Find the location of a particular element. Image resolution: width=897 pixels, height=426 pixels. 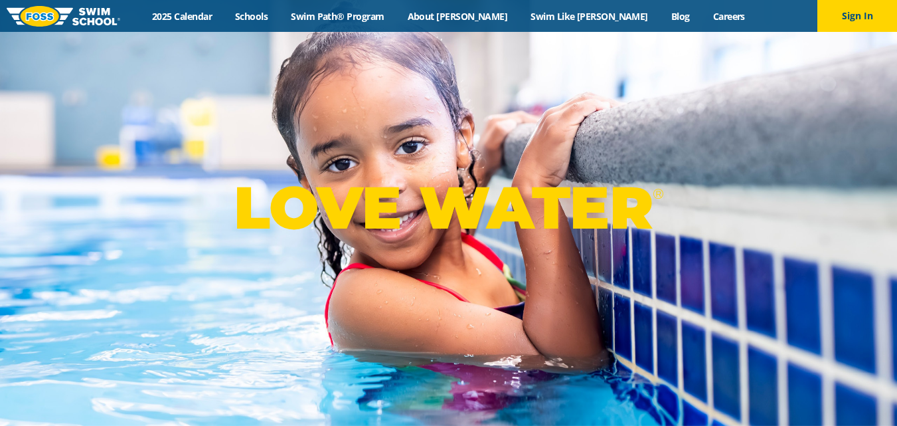

a: Blog is located at coordinates (680, 16).